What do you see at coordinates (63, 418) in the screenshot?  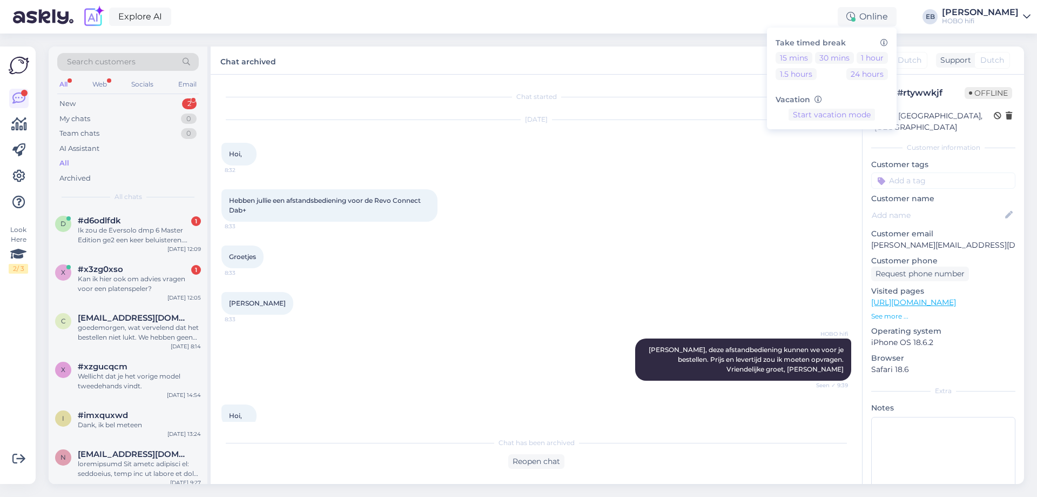 I see `span: i` at bounding box center [63, 418].